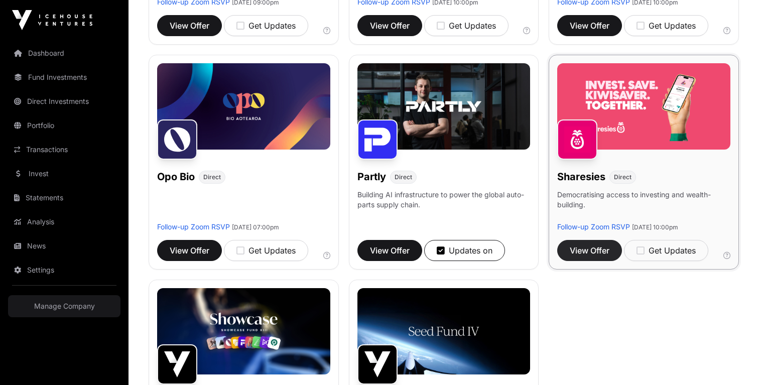  Describe the element at coordinates (243, 331) in the screenshot. I see `img: Showcase-Fund-Banner-1.jpg` at that location.